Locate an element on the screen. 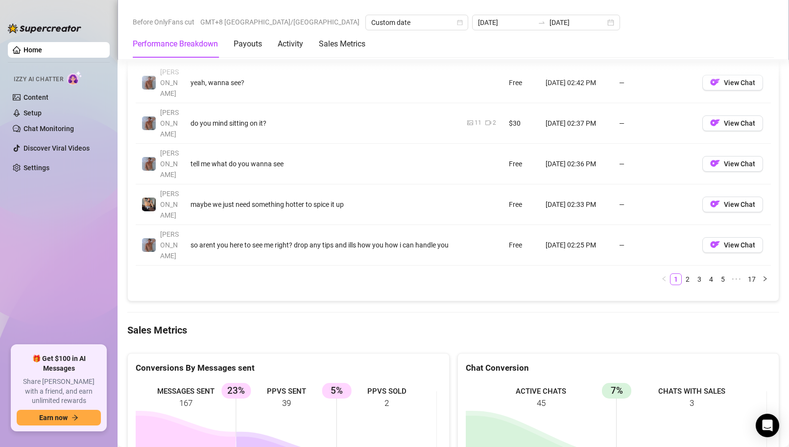  li: 1 is located at coordinates (676, 280).